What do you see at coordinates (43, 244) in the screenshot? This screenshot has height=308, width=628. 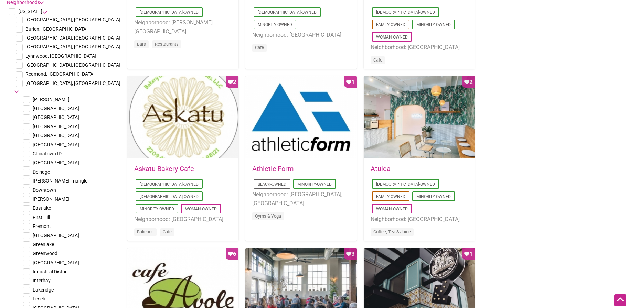 I see `span: Greenlake` at bounding box center [43, 244].